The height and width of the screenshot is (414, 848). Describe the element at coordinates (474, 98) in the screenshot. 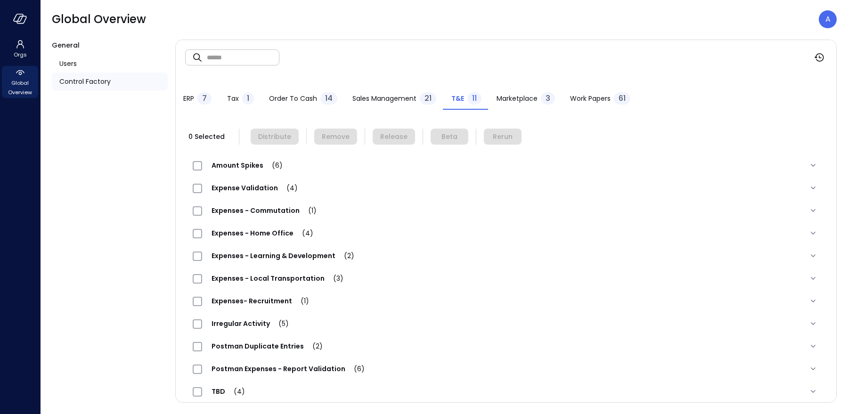

I see `span: 11` at that location.